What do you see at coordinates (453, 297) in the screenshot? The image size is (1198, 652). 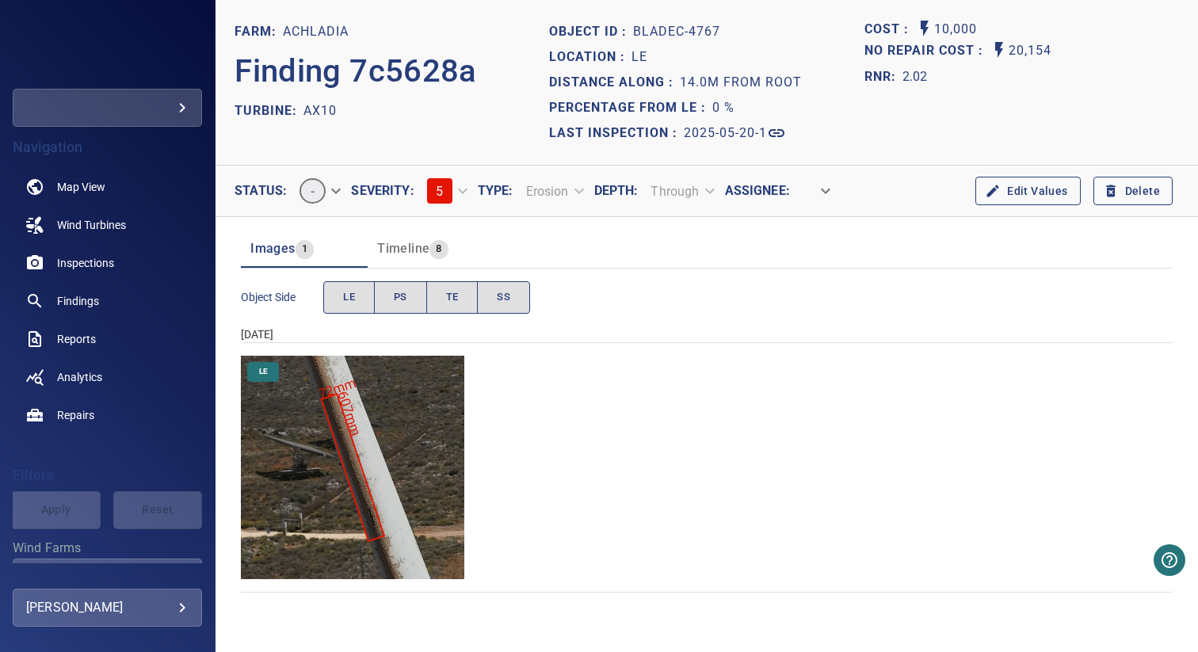 I see `span: TE` at bounding box center [453, 297].